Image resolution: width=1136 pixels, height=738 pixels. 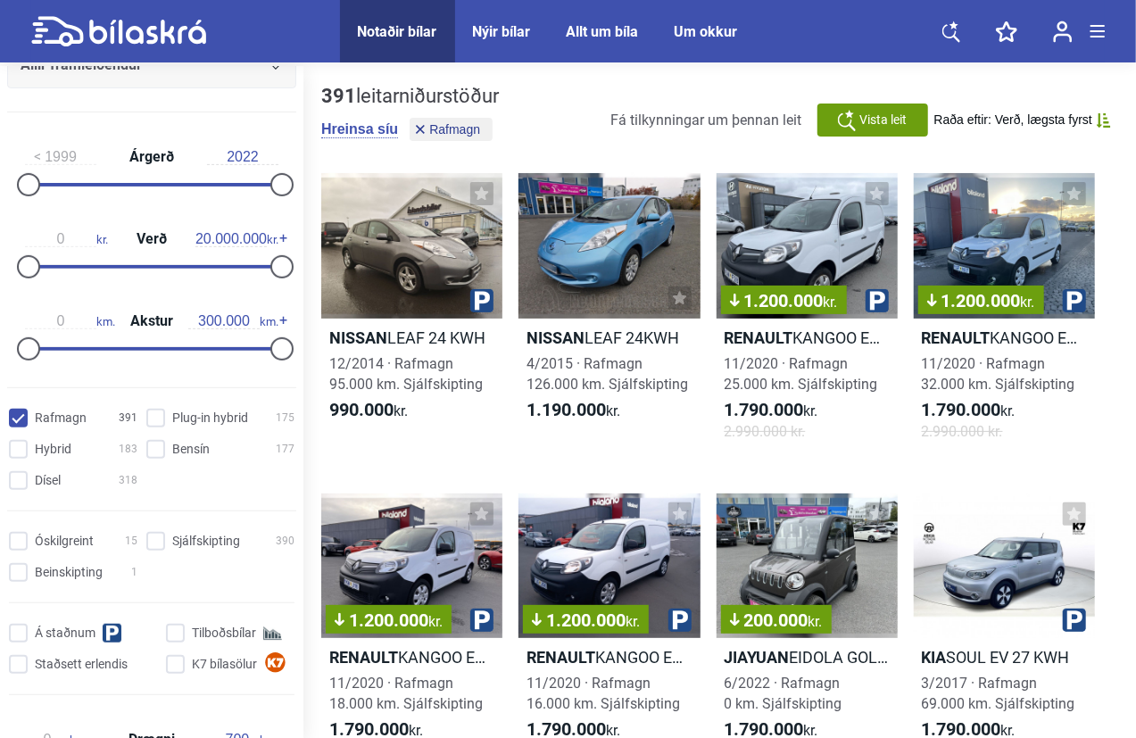 What do you see at coordinates (934, 657) in the screenshot?
I see `b: Kia` at bounding box center [934, 657].